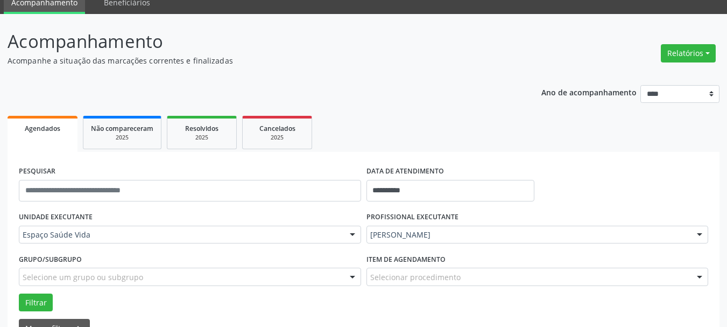 The height and width of the screenshot is (327, 727). What do you see at coordinates (181, 235) in the screenshot?
I see `span: Espaço Saúde Vida` at bounding box center [181, 235].